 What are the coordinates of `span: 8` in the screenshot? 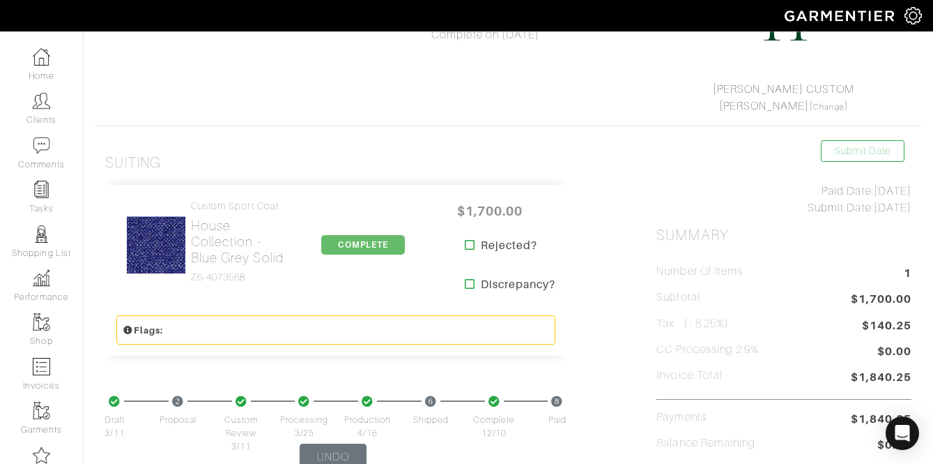 It's located at (557, 401).